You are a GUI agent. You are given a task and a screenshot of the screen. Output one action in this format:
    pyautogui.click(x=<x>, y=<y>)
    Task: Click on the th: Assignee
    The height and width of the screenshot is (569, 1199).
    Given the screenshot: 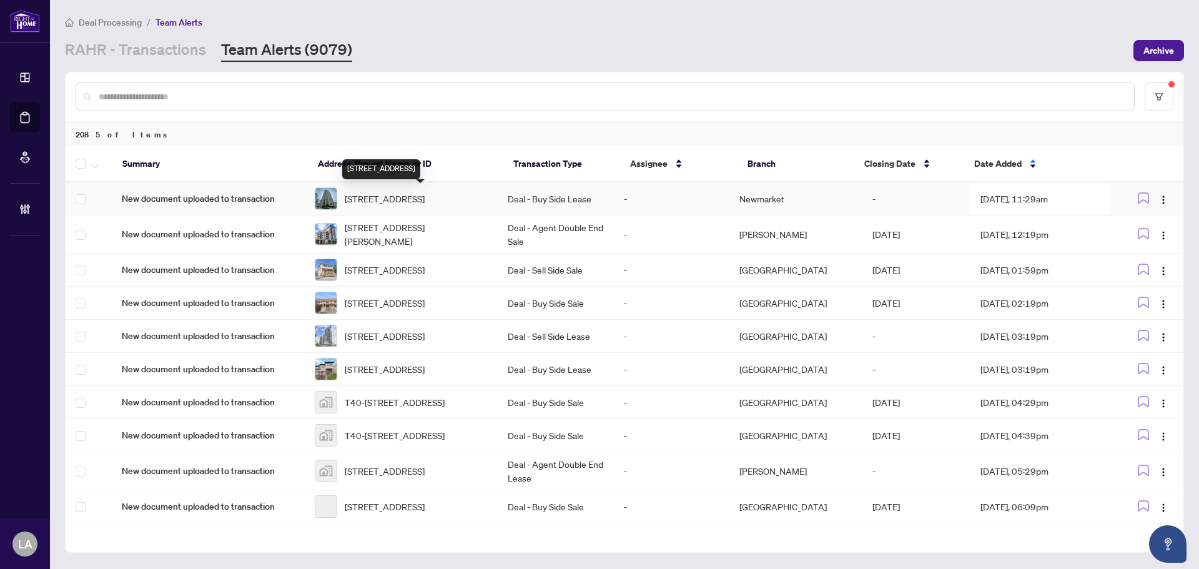 What is the action you would take?
    pyautogui.click(x=679, y=164)
    